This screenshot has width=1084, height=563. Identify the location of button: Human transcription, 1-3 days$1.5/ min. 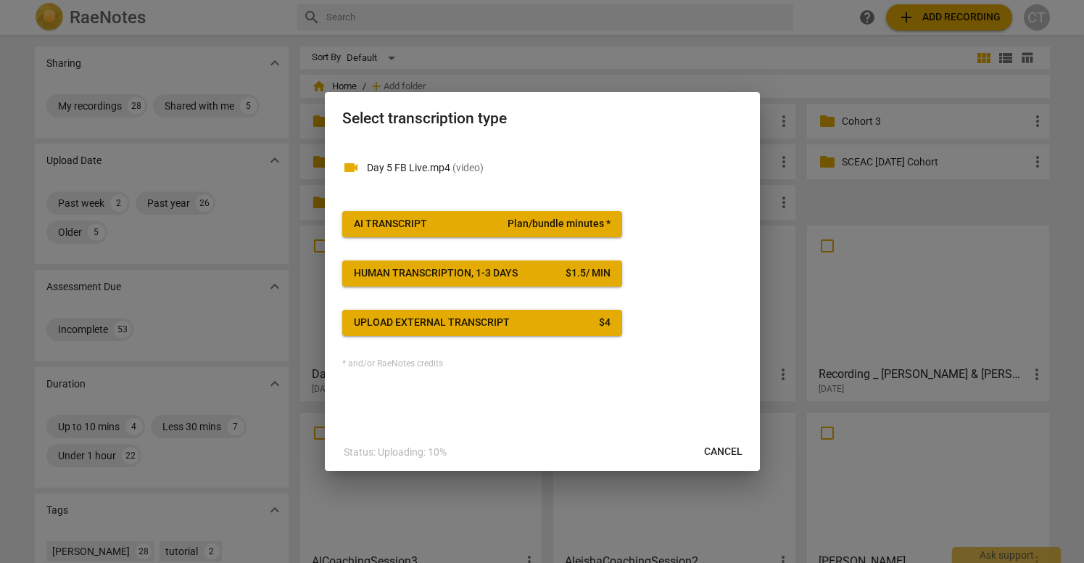
(482, 273).